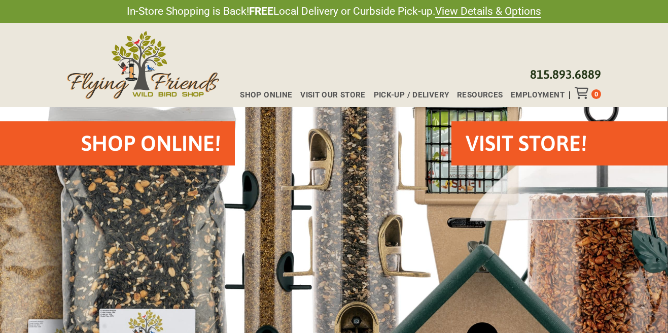 Image resolution: width=668 pixels, height=333 pixels. I want to click on a: 815.893.6889, so click(566, 74).